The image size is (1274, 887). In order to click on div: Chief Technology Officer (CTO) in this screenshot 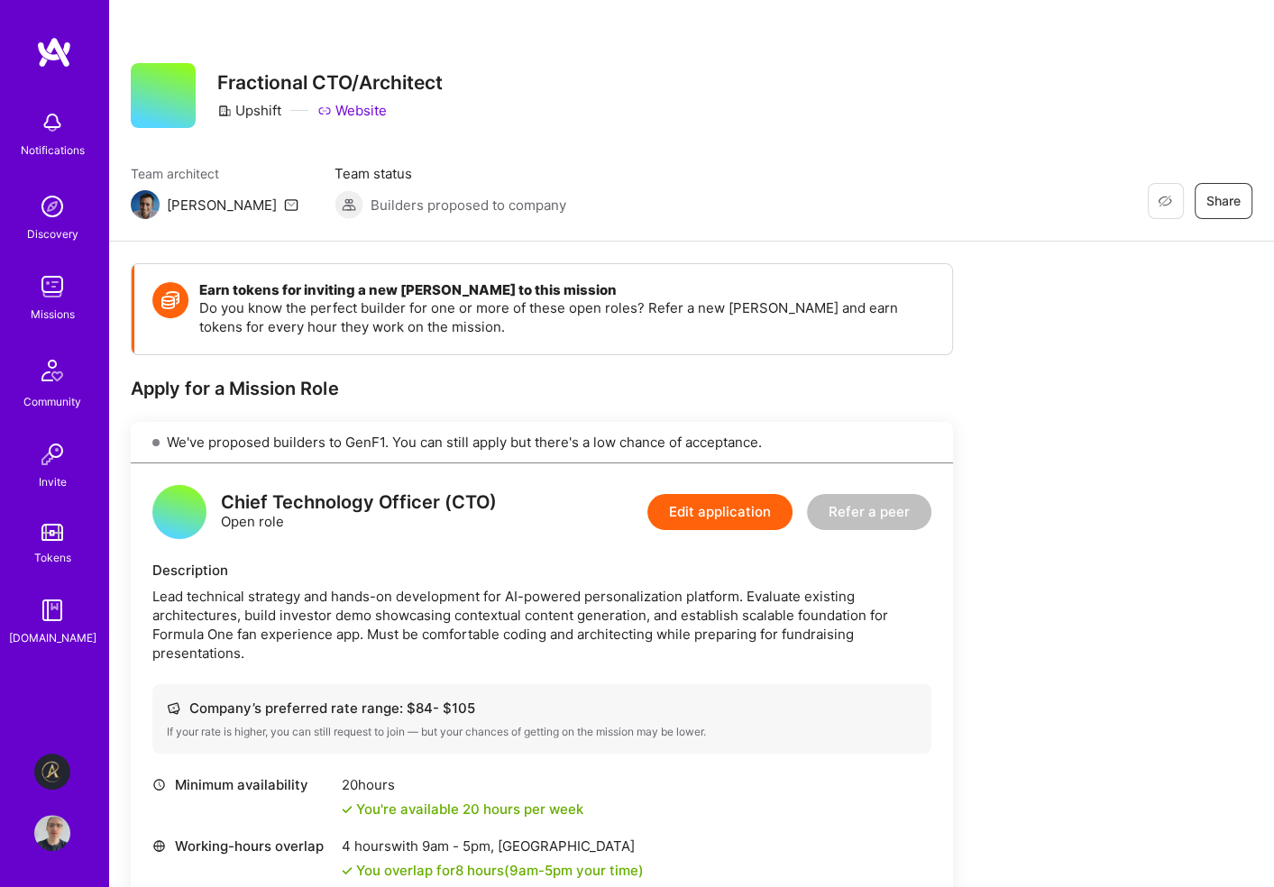, I will do `click(359, 502)`.